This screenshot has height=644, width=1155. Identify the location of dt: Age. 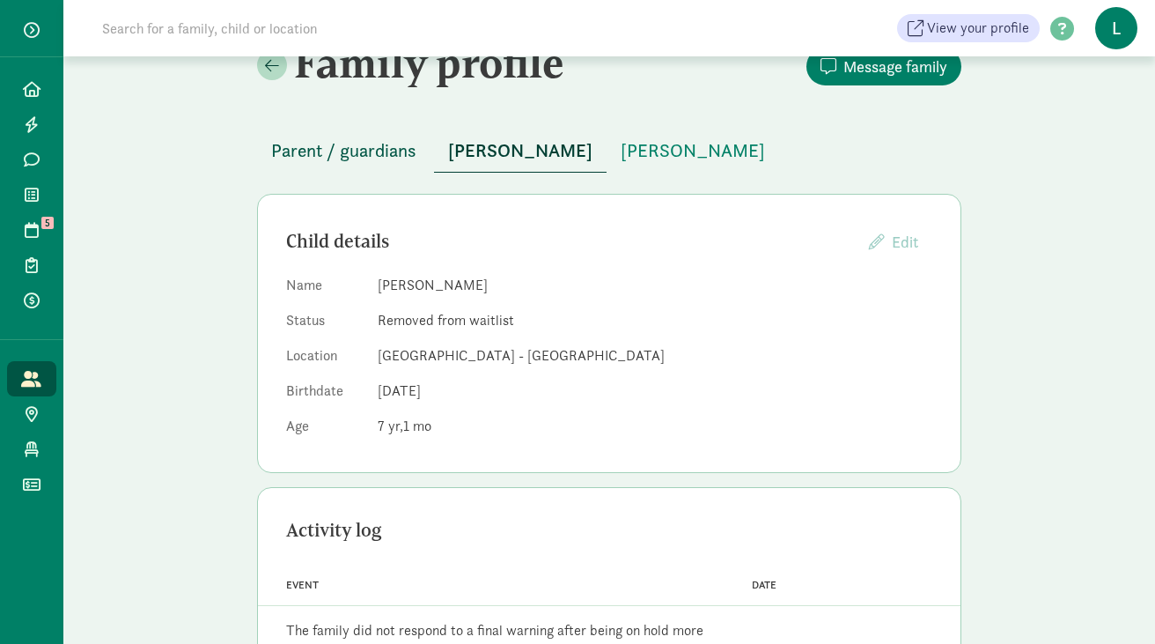
(325, 430).